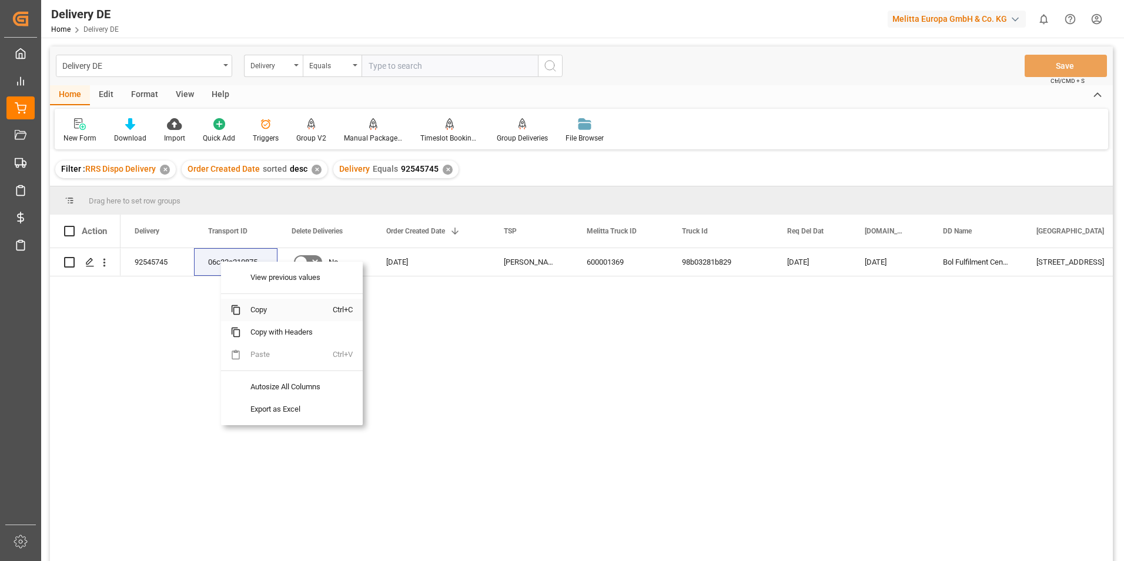  What do you see at coordinates (94, 231) in the screenshot?
I see `div: Action` at bounding box center [94, 231].